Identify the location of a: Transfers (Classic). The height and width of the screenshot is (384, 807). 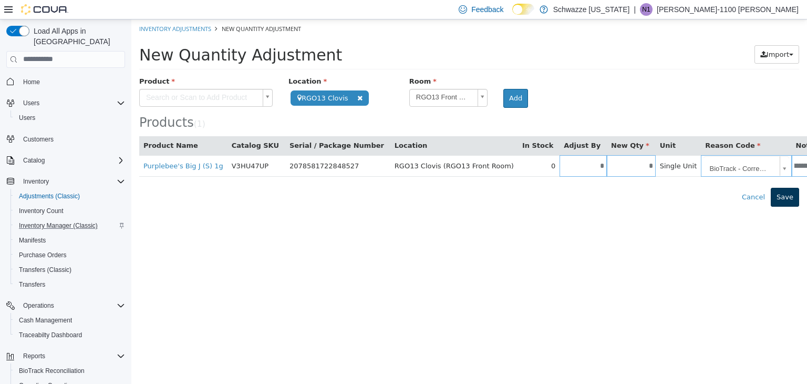
(45, 270).